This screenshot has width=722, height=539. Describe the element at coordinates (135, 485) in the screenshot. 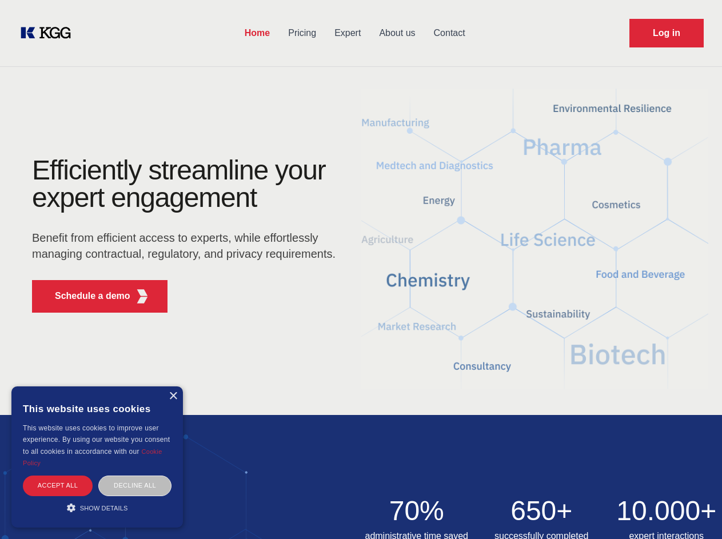

I see `div: Decline all` at that location.